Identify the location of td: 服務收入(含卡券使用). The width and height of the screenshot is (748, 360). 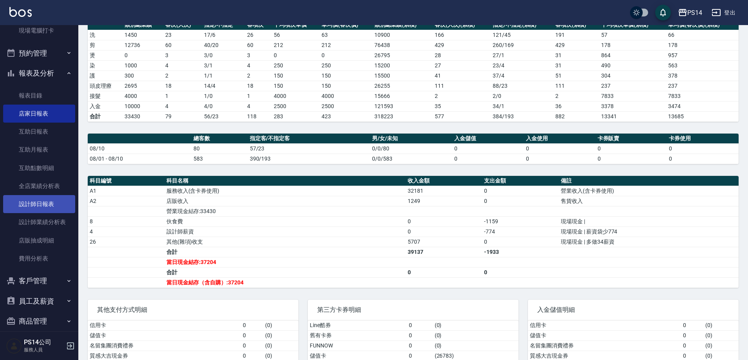
(285, 191).